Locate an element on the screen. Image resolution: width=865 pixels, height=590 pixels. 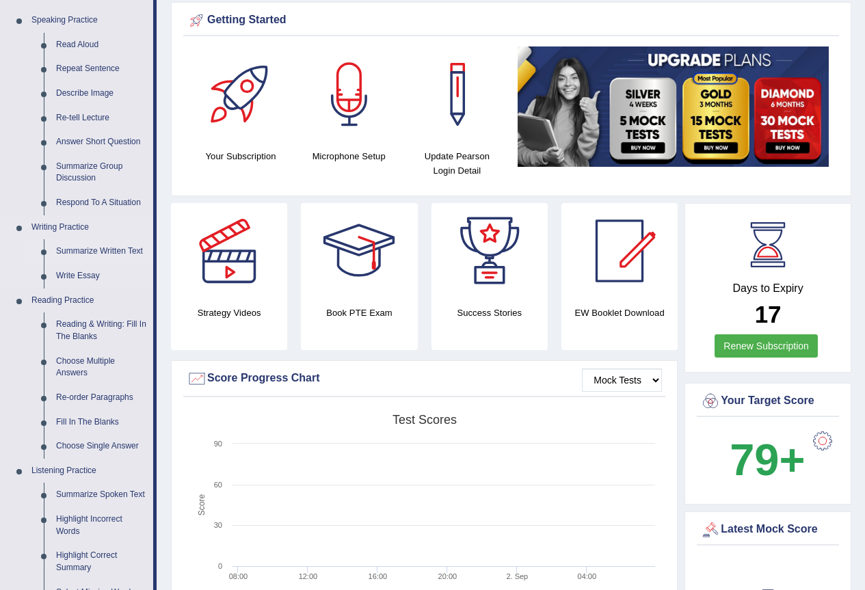
div: Latest Mock Score is located at coordinates (768, 530).